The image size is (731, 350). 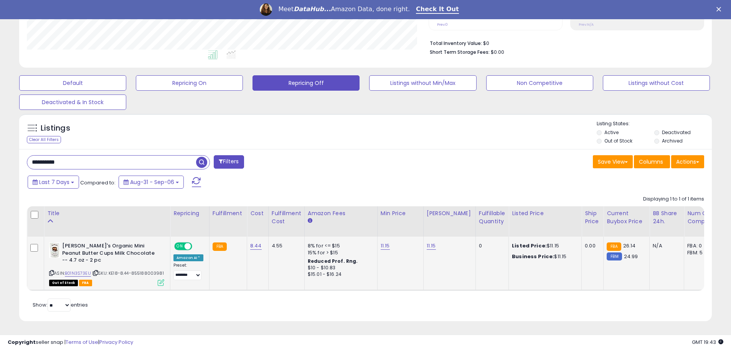 What do you see at coordinates (618, 141) in the screenshot?
I see `label: Out of Stock` at bounding box center [618, 141].